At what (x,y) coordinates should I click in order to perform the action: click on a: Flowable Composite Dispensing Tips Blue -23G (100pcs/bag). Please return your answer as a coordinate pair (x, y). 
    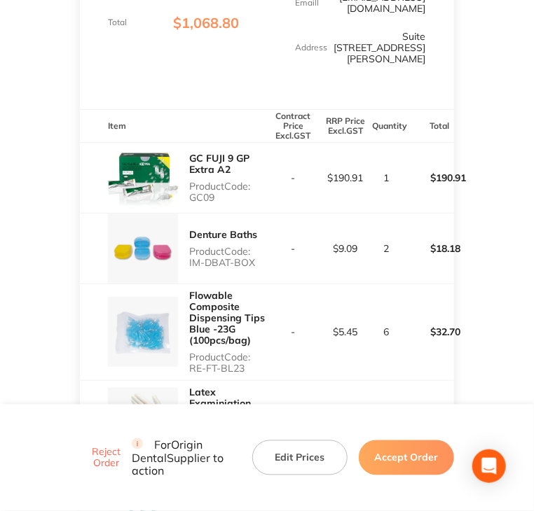
    Looking at the image, I should click on (227, 318).